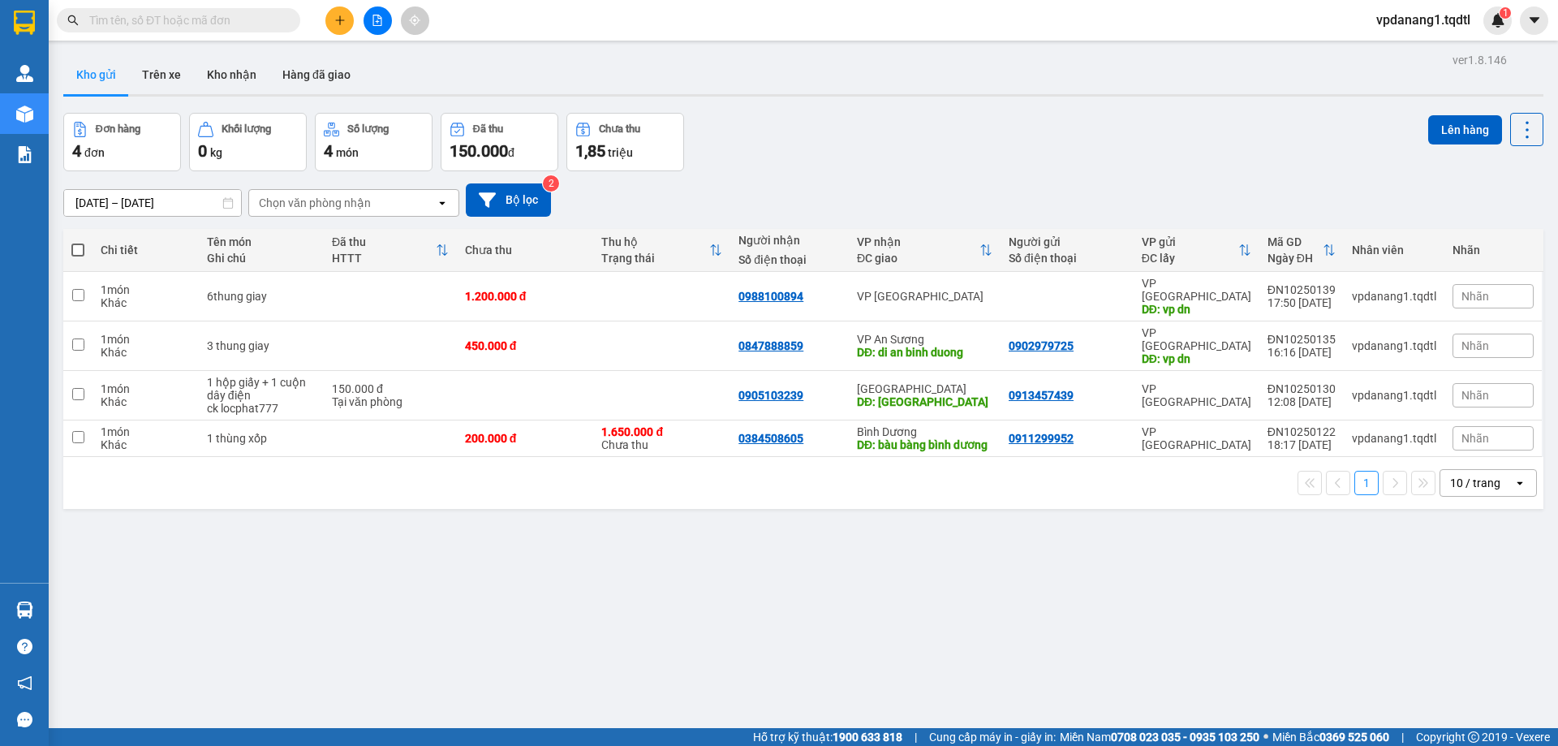 The image size is (1558, 746). I want to click on div: Chi tiết, so click(145, 250).